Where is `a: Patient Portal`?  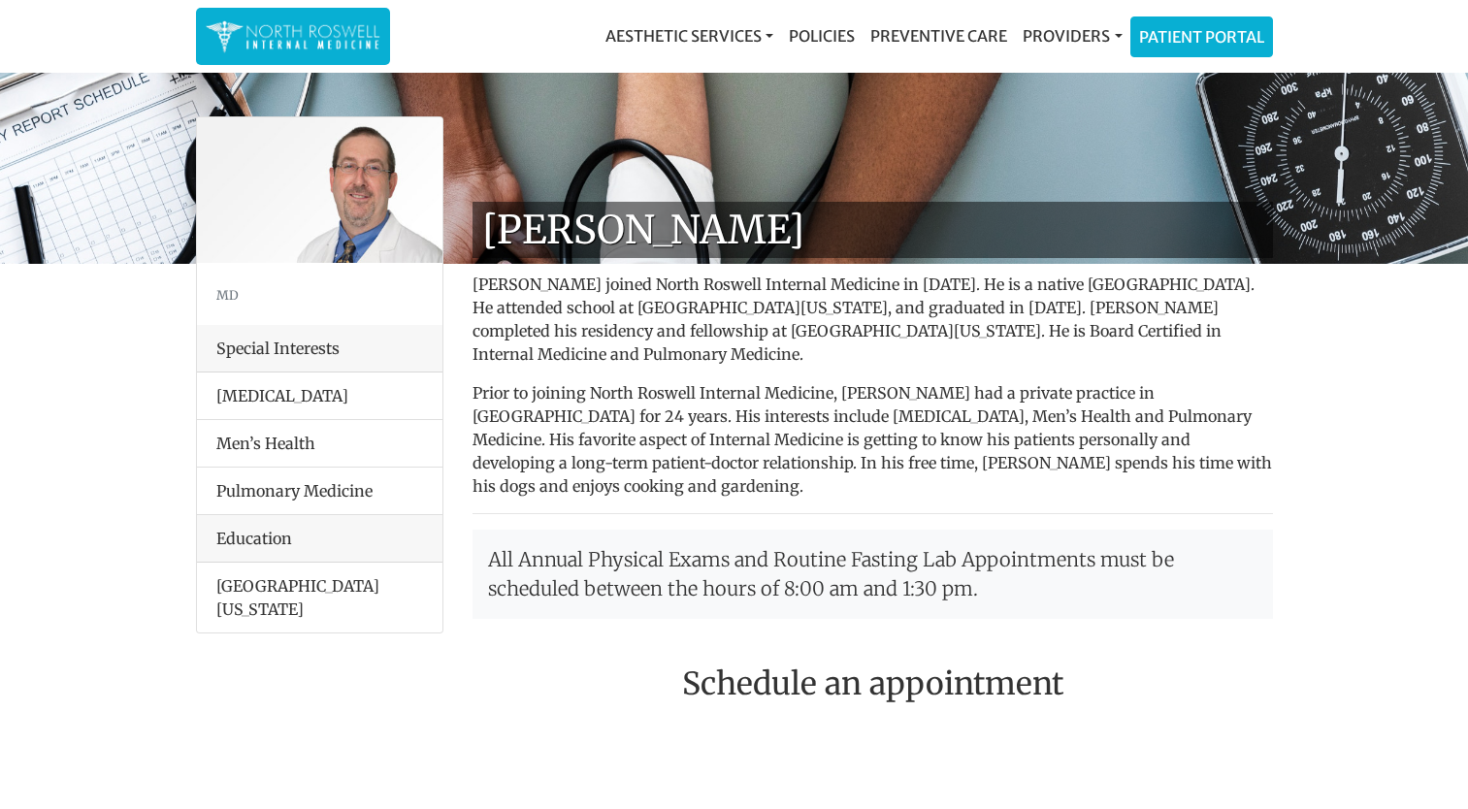 a: Patient Portal is located at coordinates (1202, 37).